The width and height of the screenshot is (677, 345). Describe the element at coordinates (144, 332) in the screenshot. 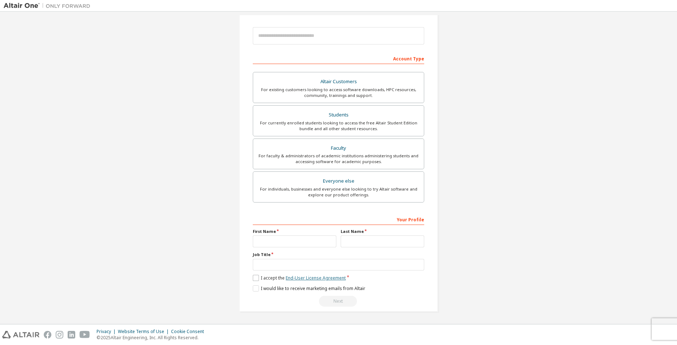

I see `div: Website Terms of Use` at that location.